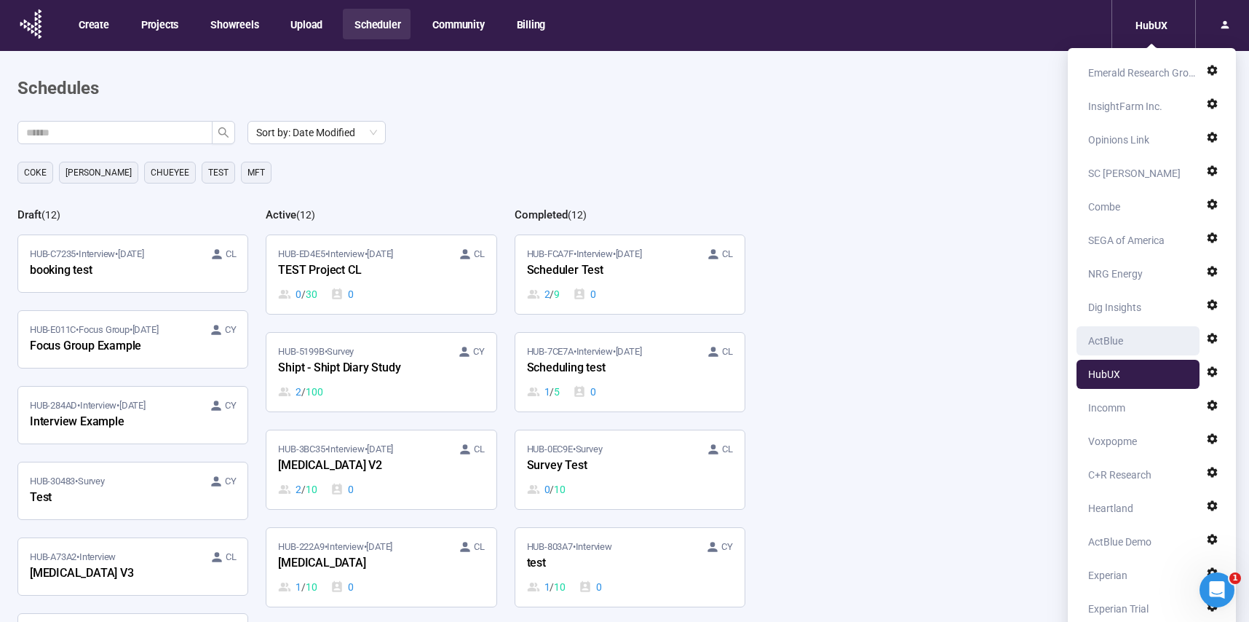 The height and width of the screenshot is (622, 1249). Describe the element at coordinates (170, 173) in the screenshot. I see `span: Chueyee` at that location.